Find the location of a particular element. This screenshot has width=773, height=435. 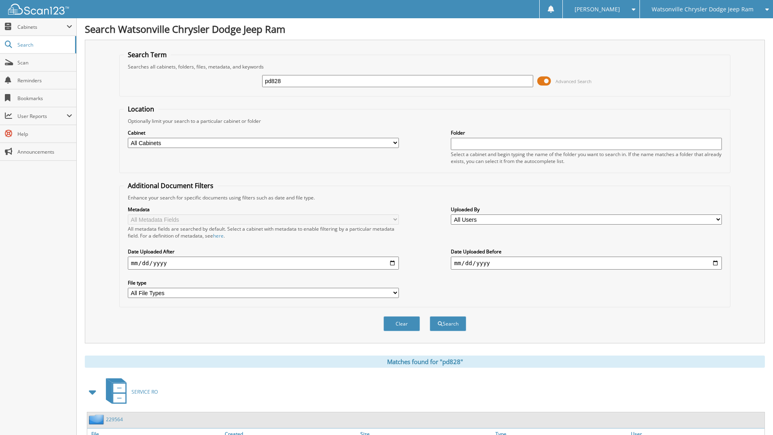

label: Metadata is located at coordinates (263, 209).